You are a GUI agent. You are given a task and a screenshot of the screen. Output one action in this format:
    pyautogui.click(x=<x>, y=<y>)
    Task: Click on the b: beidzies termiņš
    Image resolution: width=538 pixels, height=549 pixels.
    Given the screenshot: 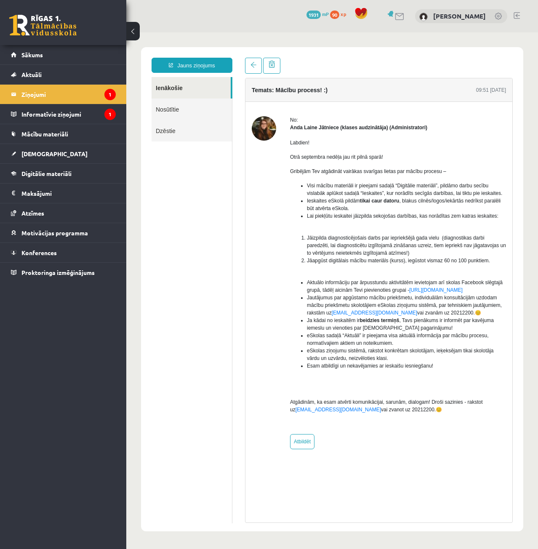 What is the action you would take?
    pyautogui.click(x=253, y=288)
    